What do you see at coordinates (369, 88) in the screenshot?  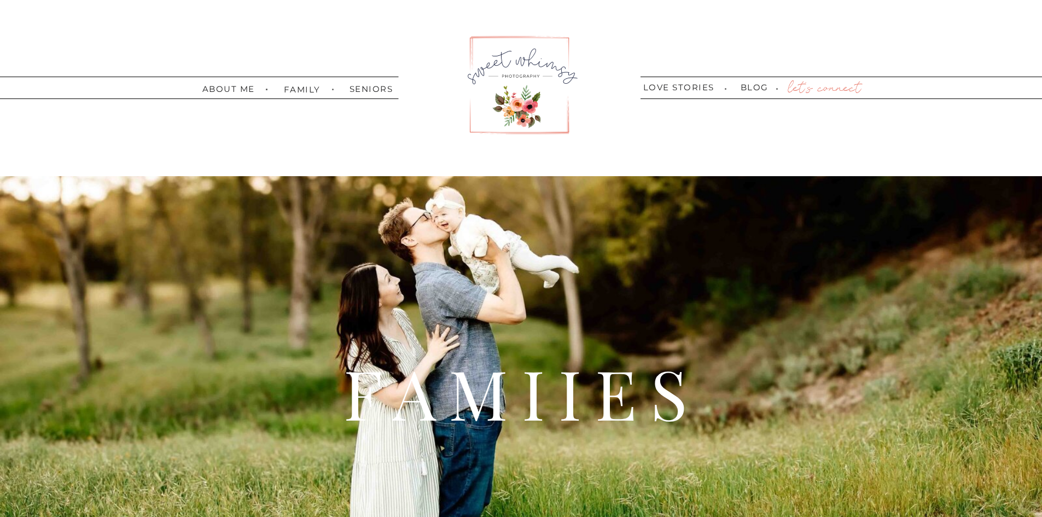 I see `a: seniors` at bounding box center [369, 88].